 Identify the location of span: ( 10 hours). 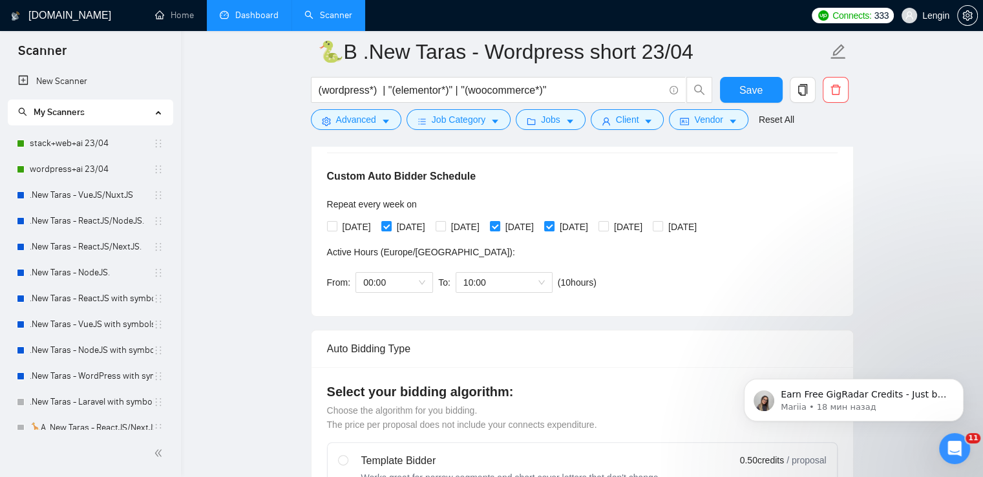
(577, 283).